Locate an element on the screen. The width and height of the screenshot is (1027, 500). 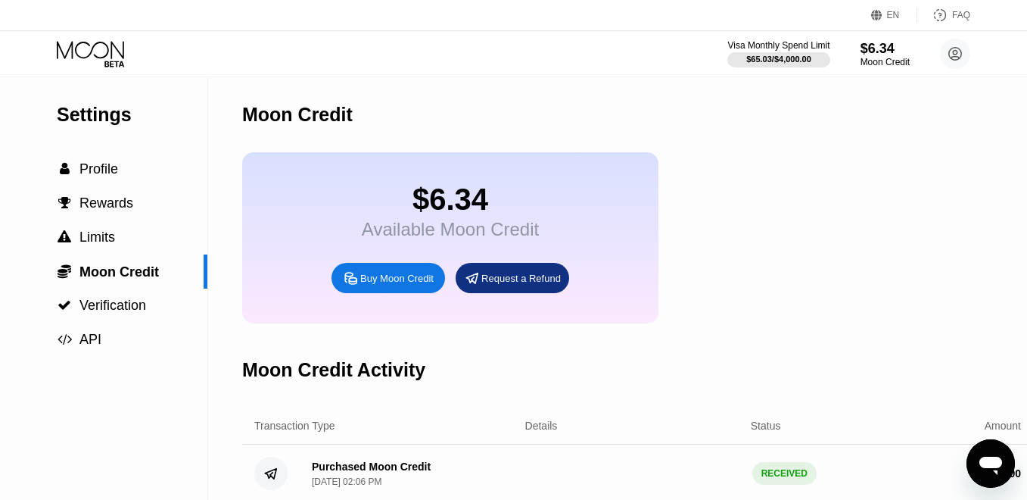
div: $6.34Moon Credit is located at coordinates (885, 54).